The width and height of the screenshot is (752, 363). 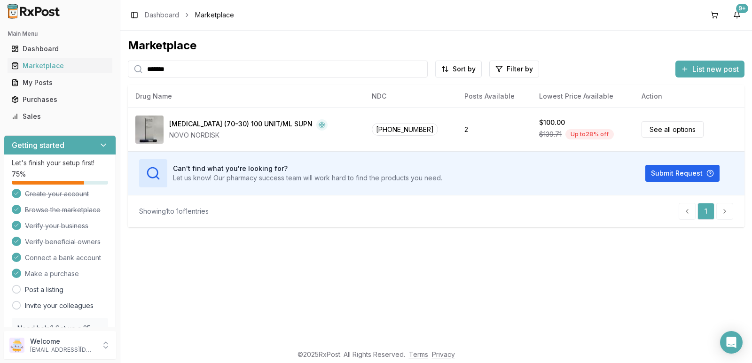 What do you see at coordinates (17, 345) in the screenshot?
I see `img: User avatar` at bounding box center [17, 345].